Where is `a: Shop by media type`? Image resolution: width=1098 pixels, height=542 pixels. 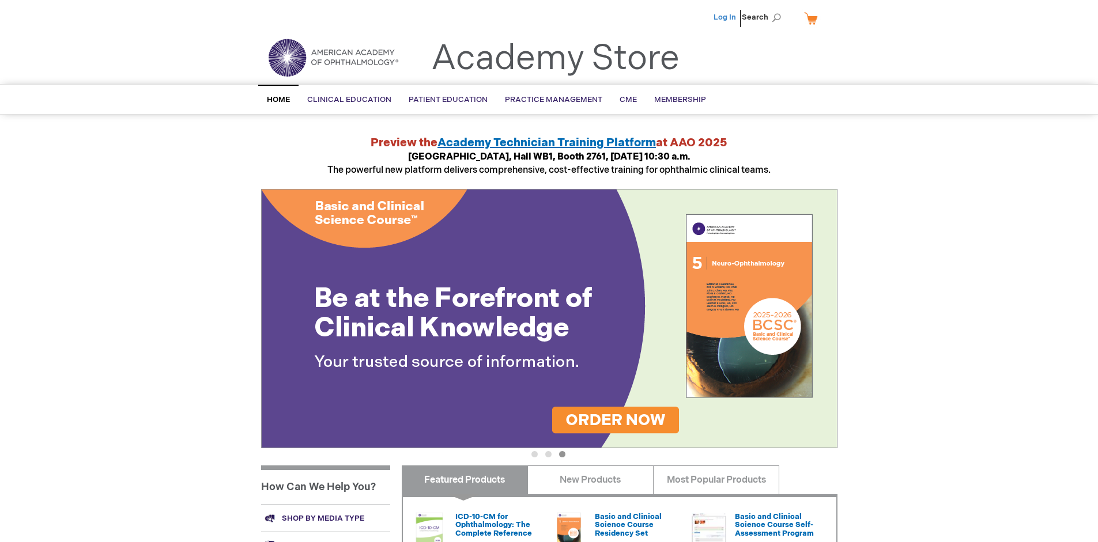
a: Shop by media type is located at coordinates (326, 518).